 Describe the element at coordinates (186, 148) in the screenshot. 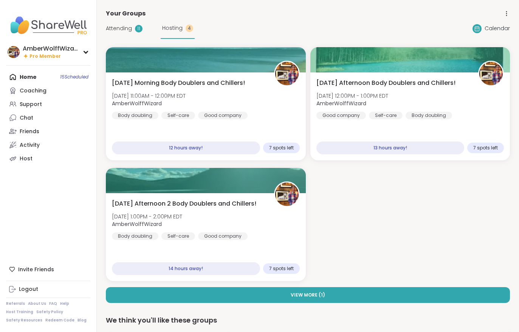

I see `div: 12 hours away!` at that location.